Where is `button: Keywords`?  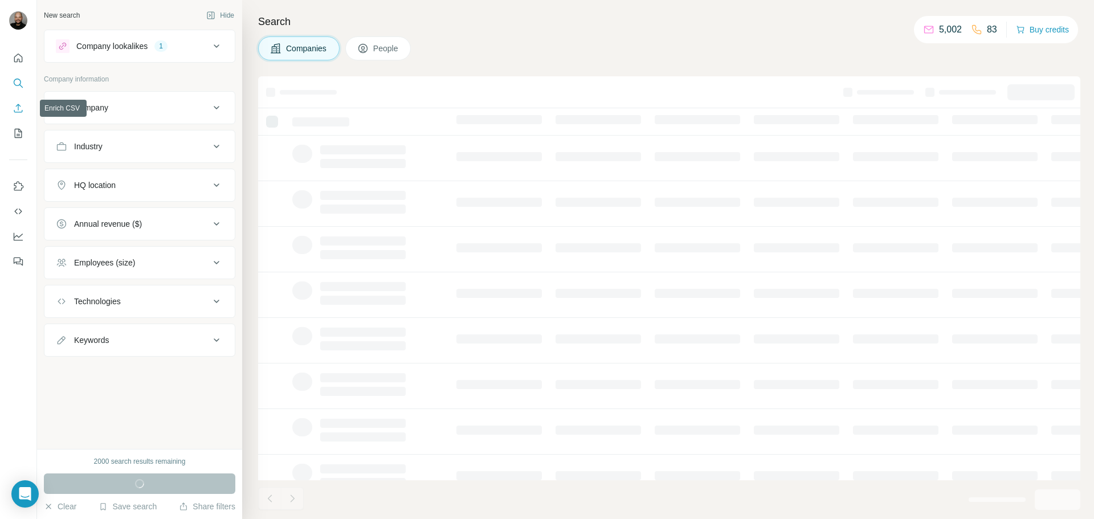 button: Keywords is located at coordinates (140, 340).